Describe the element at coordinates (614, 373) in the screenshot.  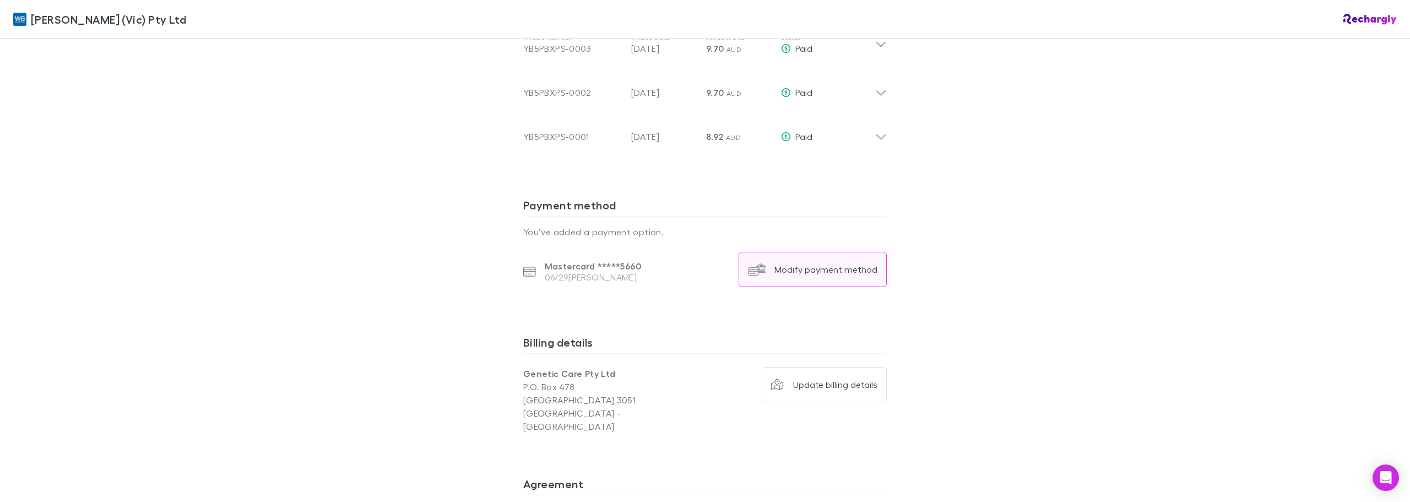
I see `p: Genetic Care Pty Ltd` at that location.